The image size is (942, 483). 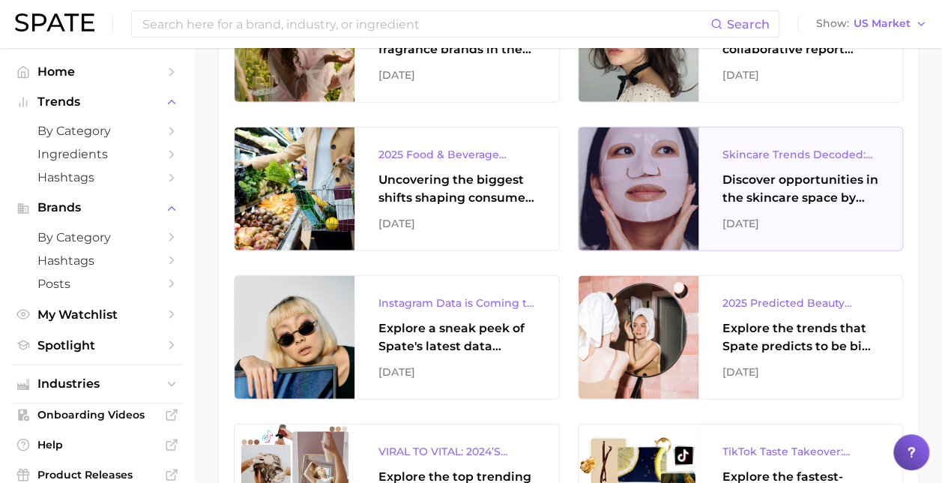 I want to click on button: Industries, so click(x=97, y=384).